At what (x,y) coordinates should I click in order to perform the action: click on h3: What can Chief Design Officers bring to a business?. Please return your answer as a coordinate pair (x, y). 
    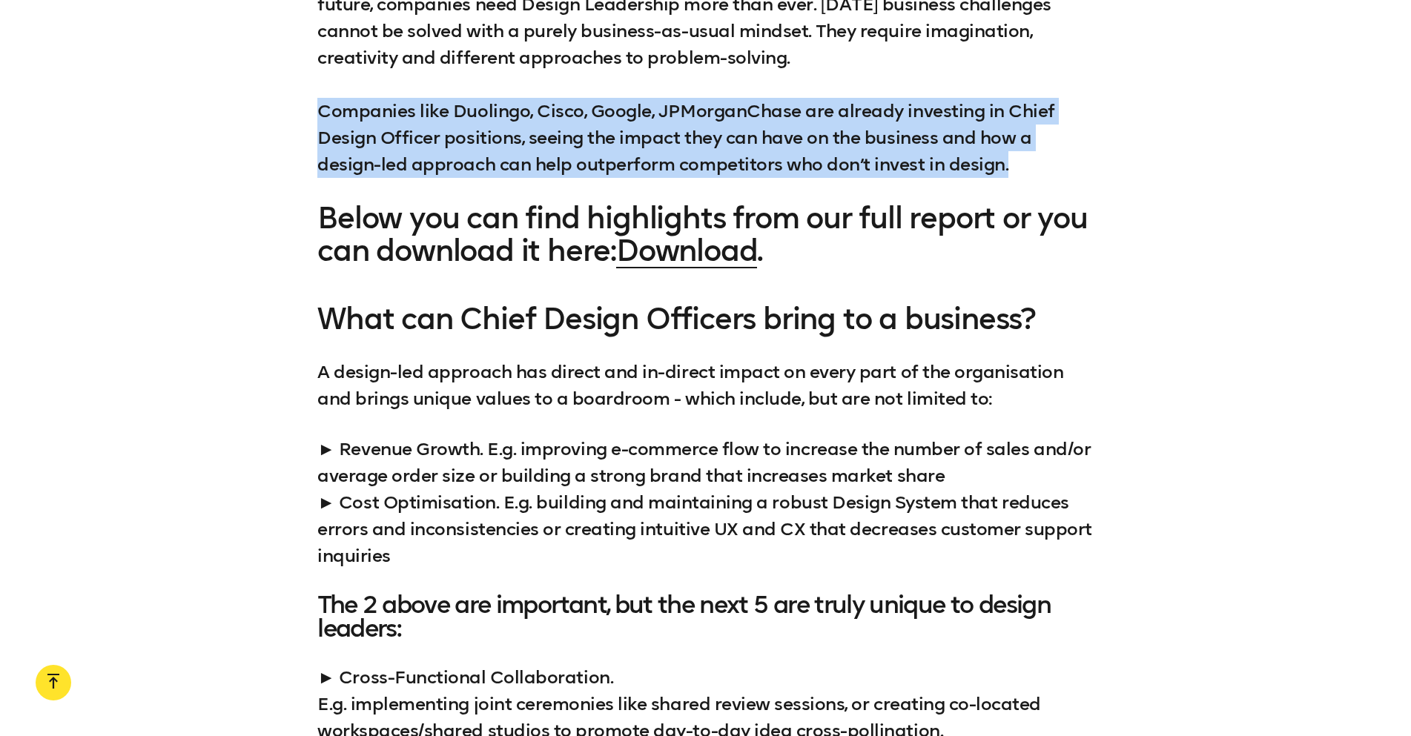
    Looking at the image, I should click on (705, 319).